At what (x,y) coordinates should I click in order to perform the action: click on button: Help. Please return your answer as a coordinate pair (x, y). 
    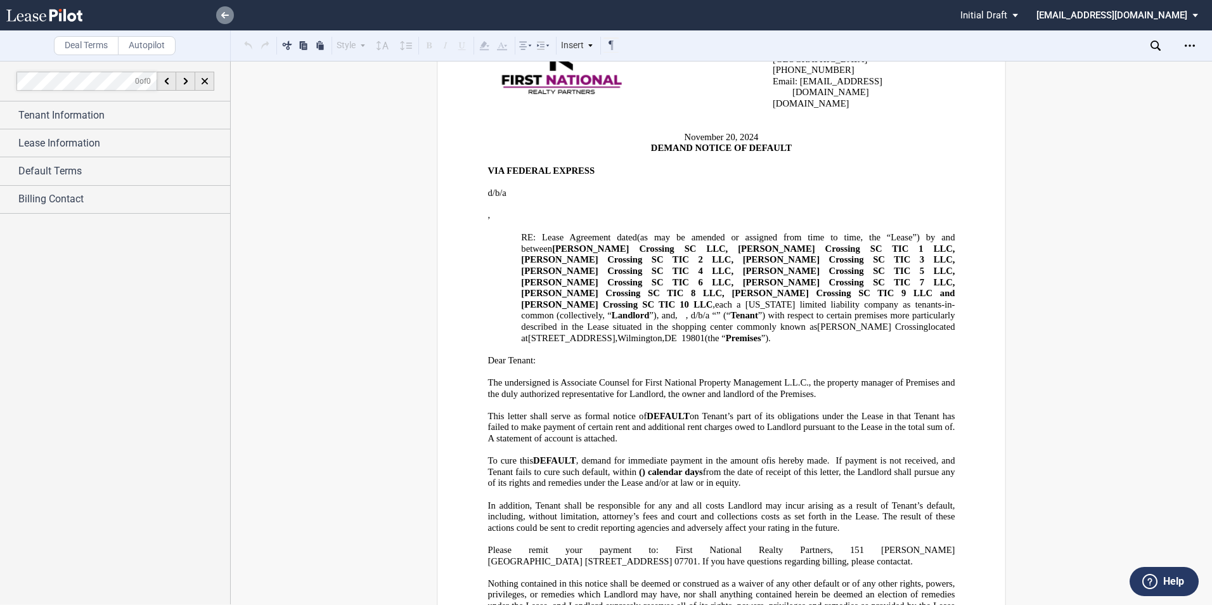
    Looking at the image, I should click on (1163, 581).